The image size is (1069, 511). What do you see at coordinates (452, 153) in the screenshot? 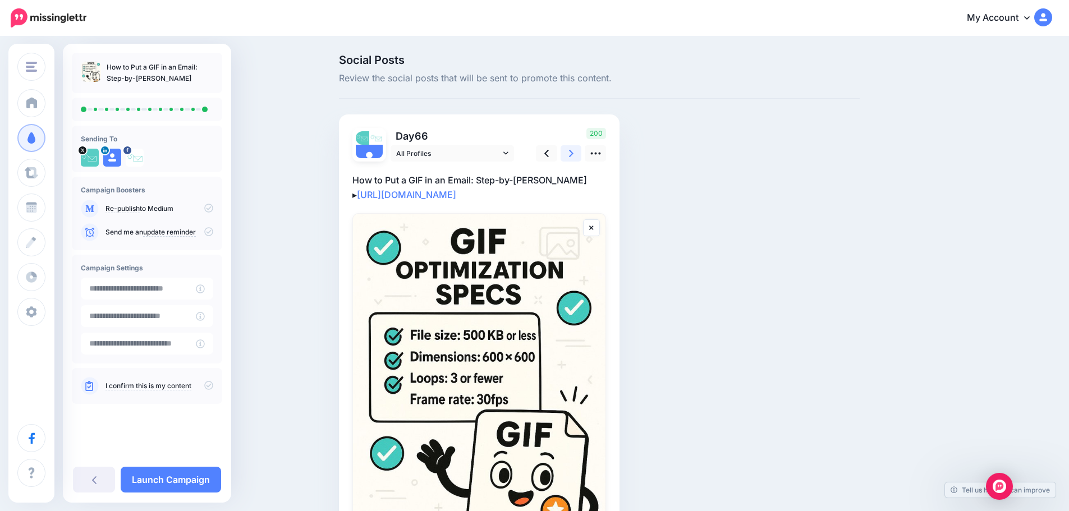
I see `a: All Profiles` at bounding box center [452, 153].